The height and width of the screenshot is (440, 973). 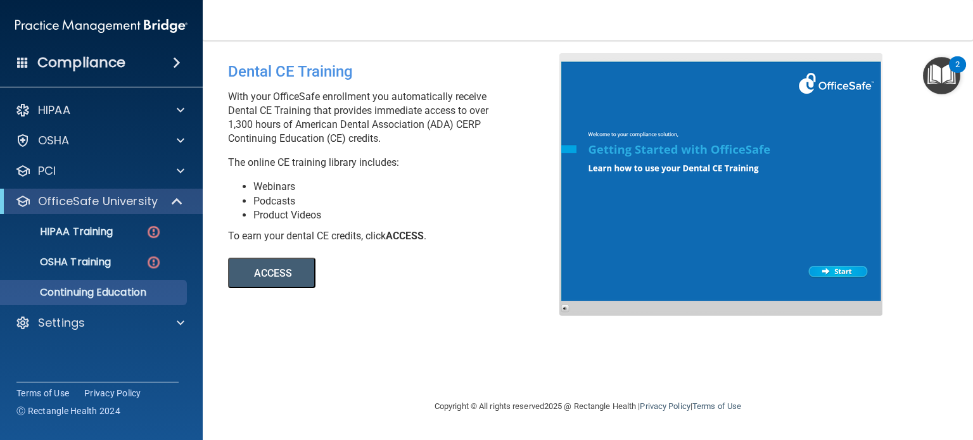 I want to click on a: HIPAA, so click(x=100, y=110).